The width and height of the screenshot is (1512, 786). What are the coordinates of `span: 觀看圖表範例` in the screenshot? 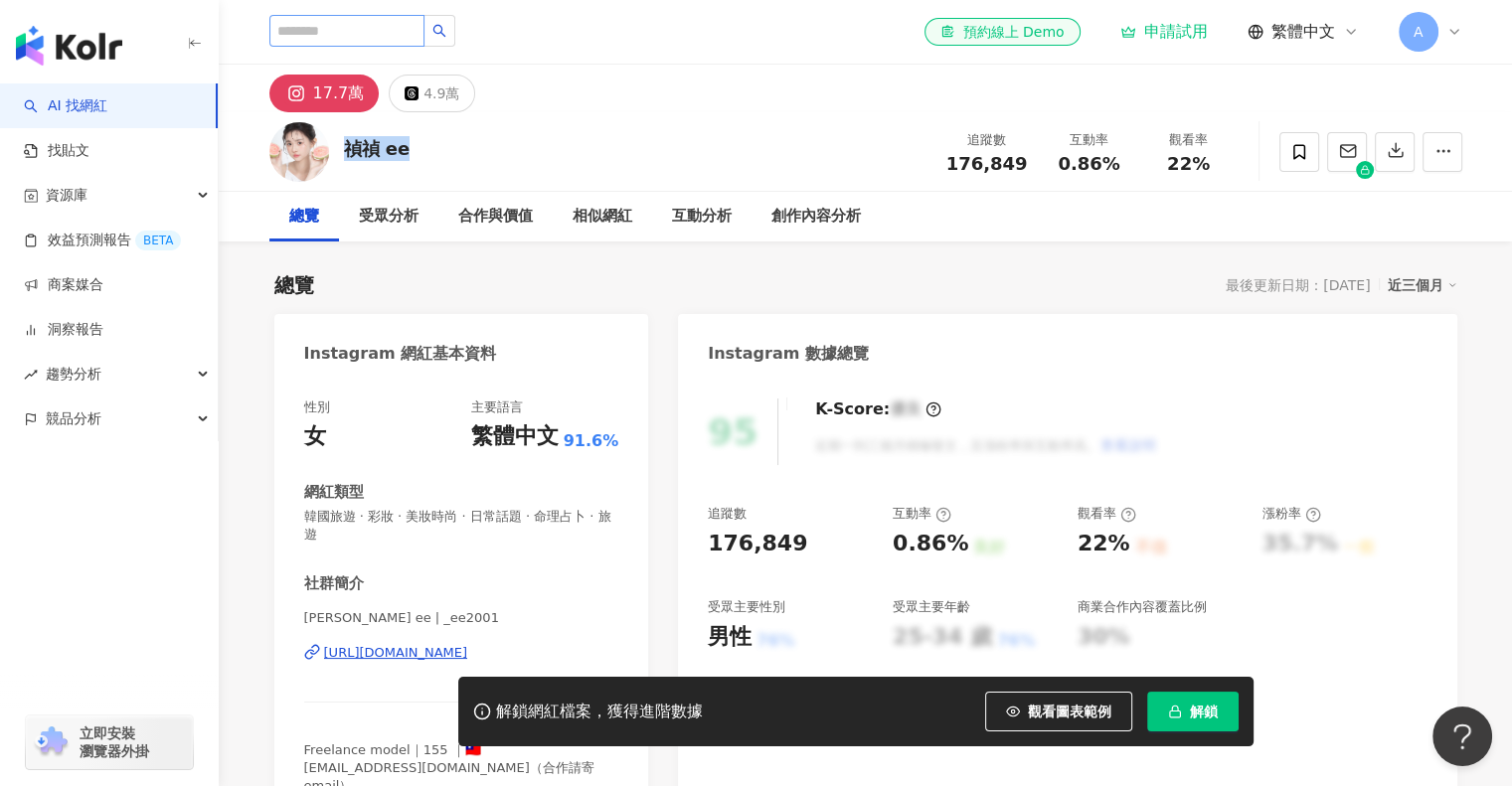 It's located at (1069, 712).